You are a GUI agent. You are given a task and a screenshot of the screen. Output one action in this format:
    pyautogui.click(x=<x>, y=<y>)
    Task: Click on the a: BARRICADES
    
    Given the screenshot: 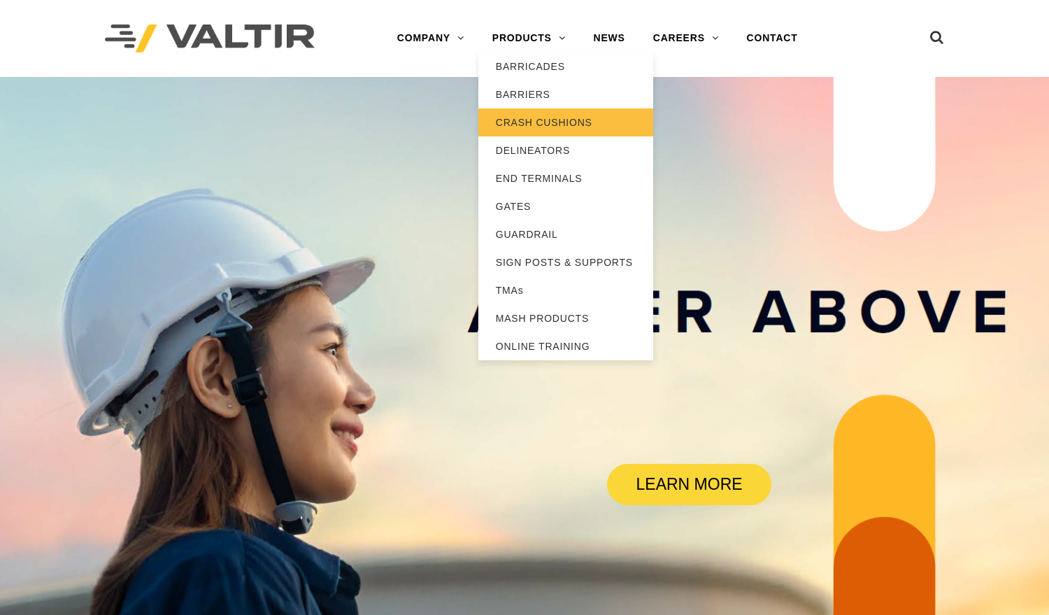 What is the action you would take?
    pyautogui.click(x=566, y=66)
    